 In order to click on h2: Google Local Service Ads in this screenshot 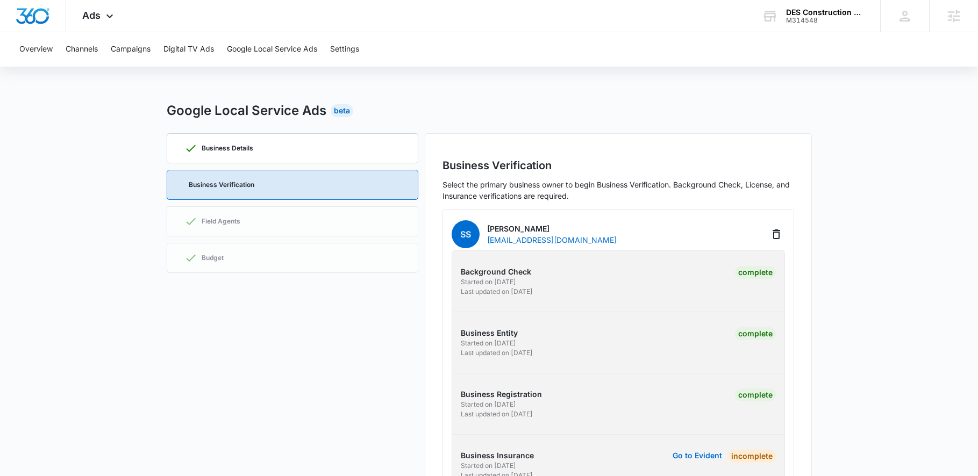, I will do `click(246, 111)`.